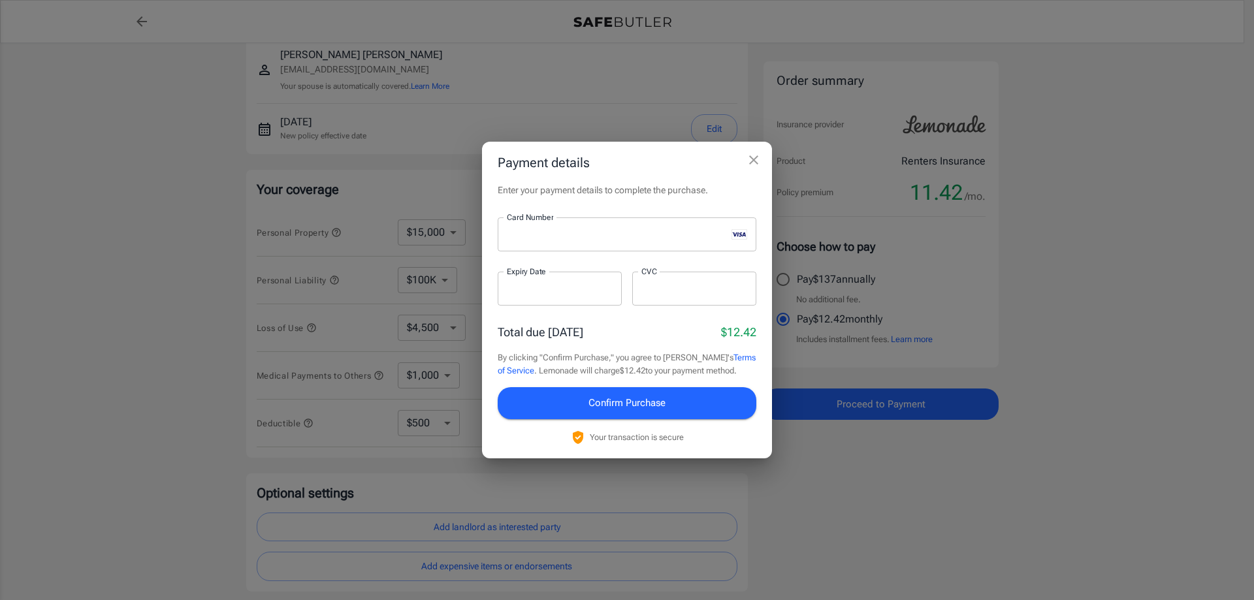 The width and height of the screenshot is (1254, 600). I want to click on svg: visa, so click(739, 234).